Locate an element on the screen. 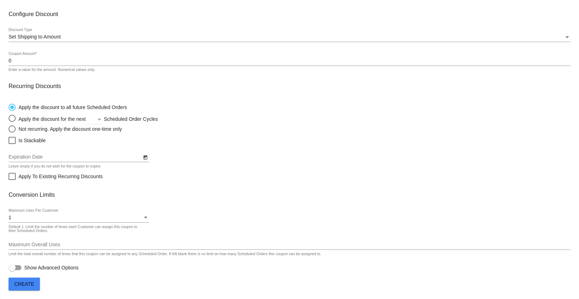  mat-radio-group: Select an option is located at coordinates (107, 116).